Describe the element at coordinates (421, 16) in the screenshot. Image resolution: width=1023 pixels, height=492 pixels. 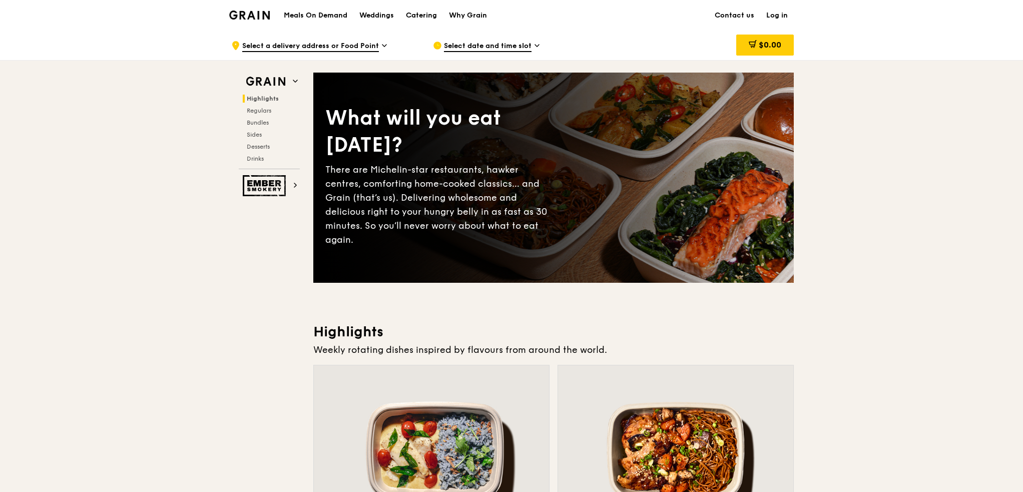
I see `a: Catering` at that location.